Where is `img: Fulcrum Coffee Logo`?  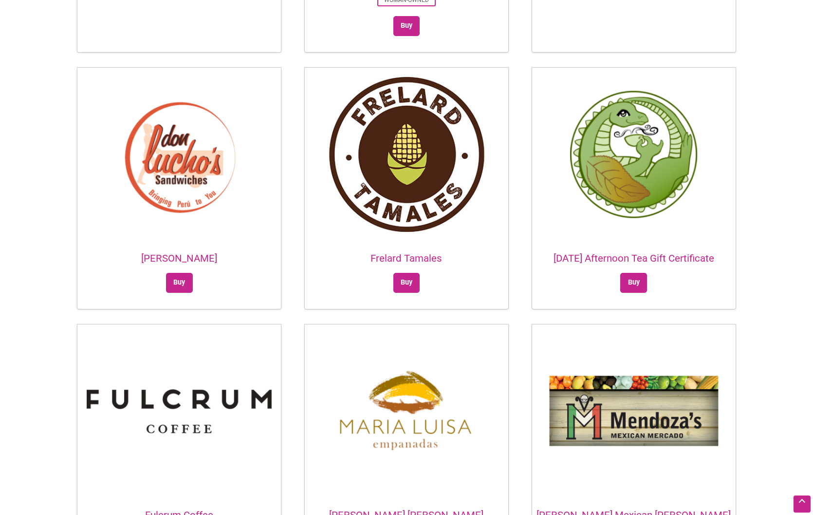
img: Fulcrum Coffee Logo is located at coordinates (179, 411).